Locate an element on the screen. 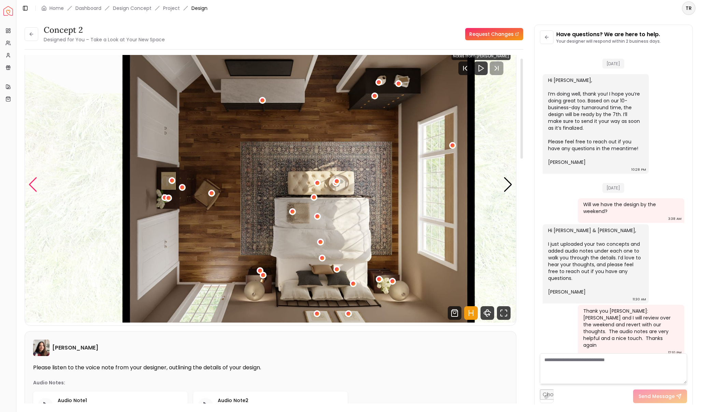  nav: breadcrumb is located at coordinates (124, 8).